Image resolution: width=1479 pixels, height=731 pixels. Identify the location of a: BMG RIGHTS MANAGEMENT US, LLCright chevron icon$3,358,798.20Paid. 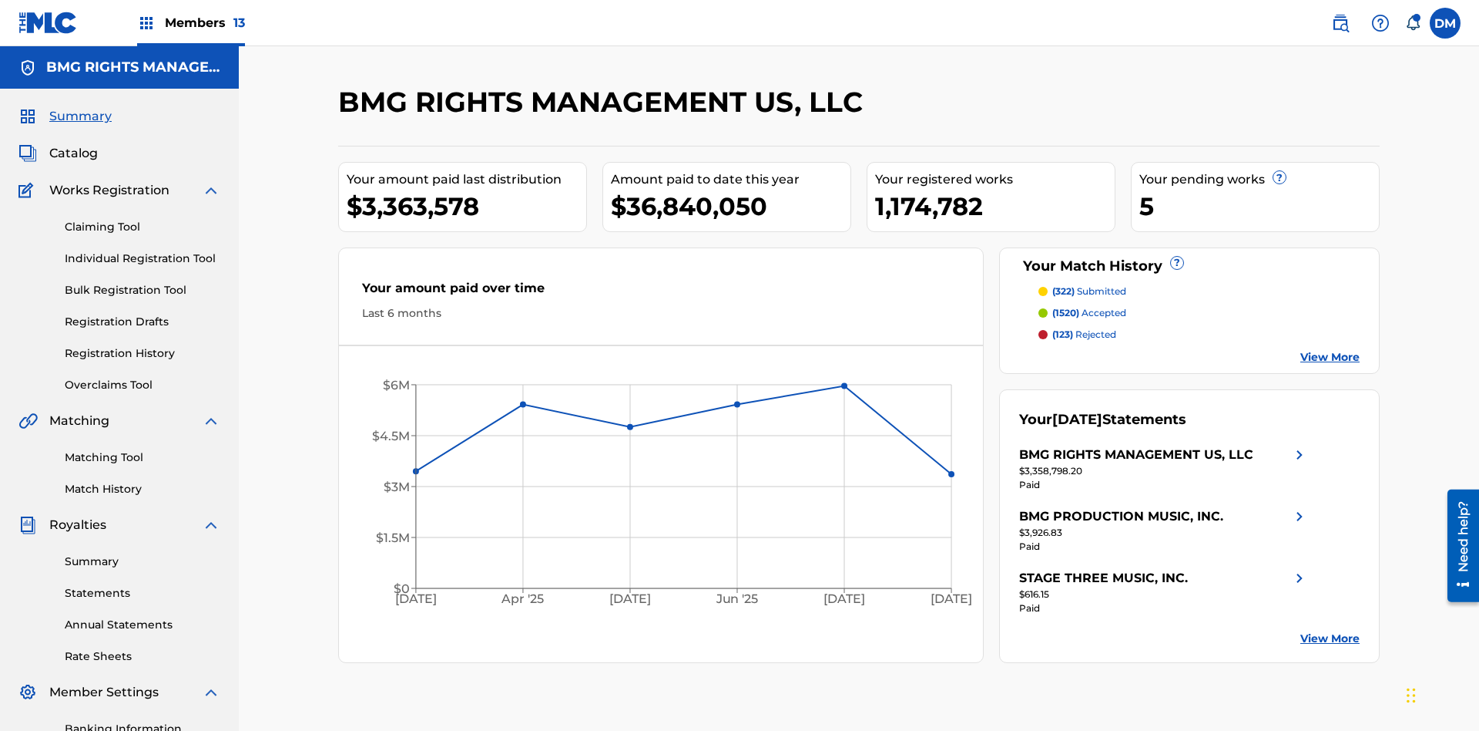
(1164, 469).